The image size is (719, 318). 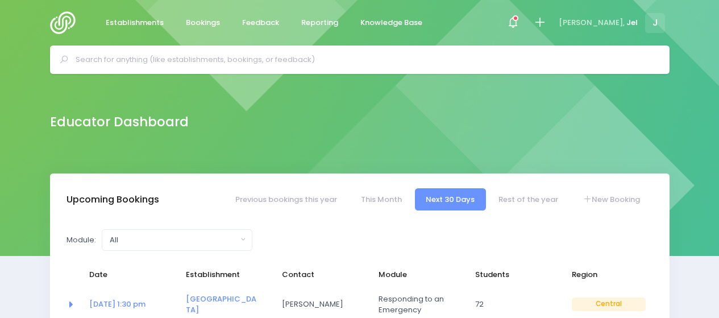 I want to click on span: J, so click(x=654, y=23).